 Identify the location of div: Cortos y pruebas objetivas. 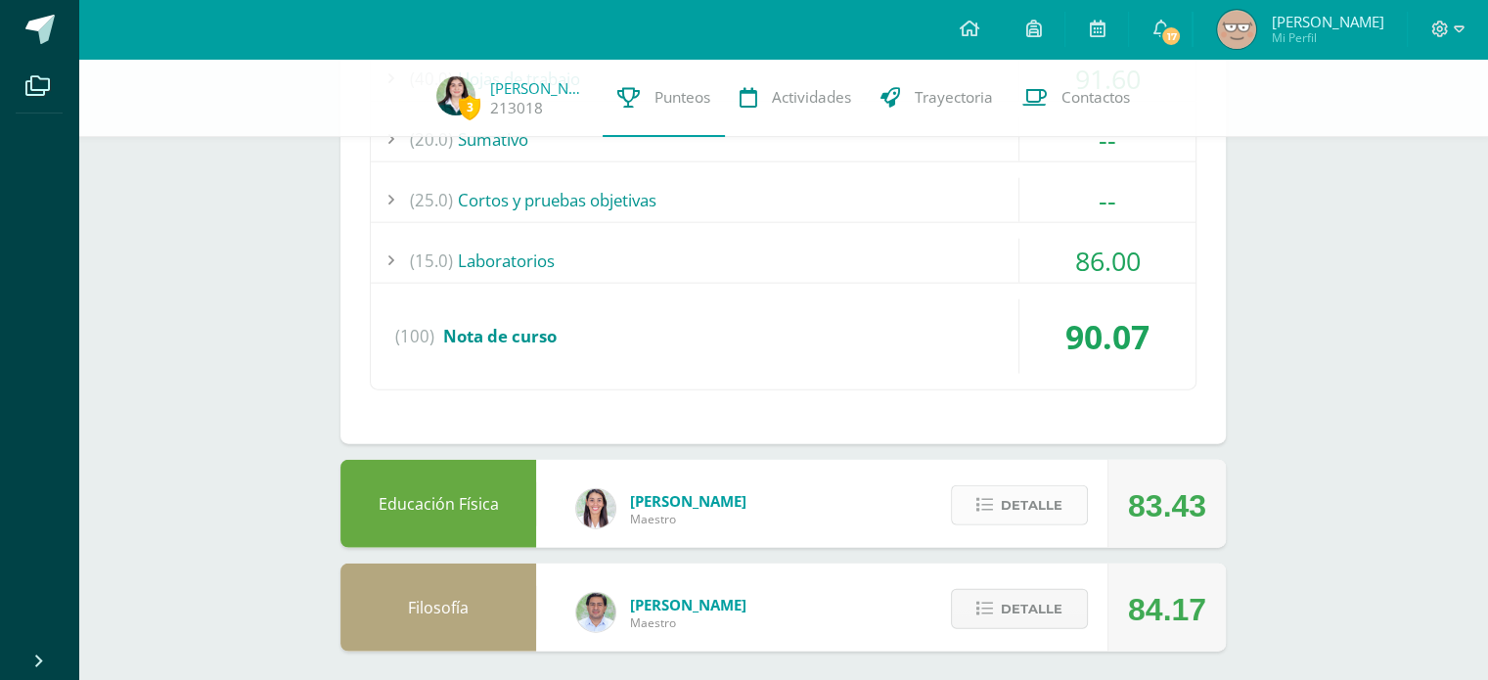
(783, 200).